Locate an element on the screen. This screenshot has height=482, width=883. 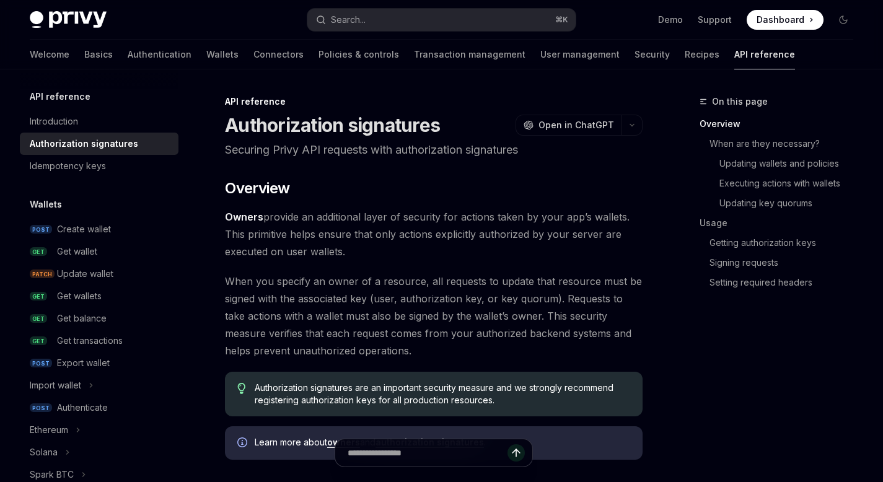
a: Dashboard is located at coordinates (785, 20).